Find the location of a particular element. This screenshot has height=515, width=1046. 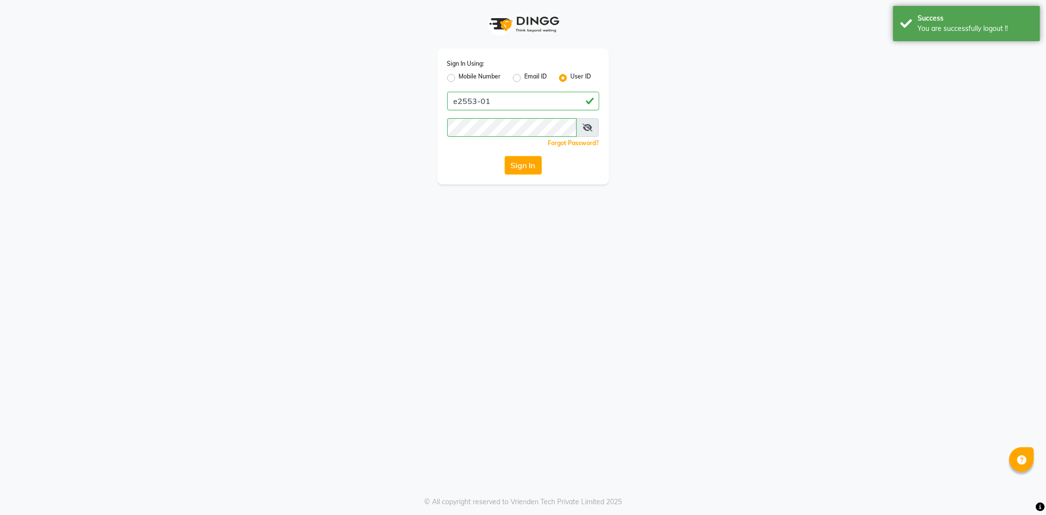

a: Forgot Password? is located at coordinates (574, 143).